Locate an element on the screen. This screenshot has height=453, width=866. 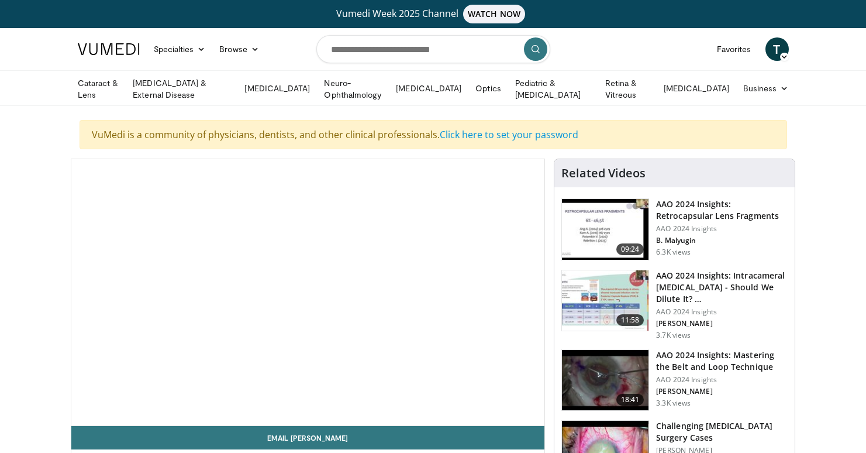
p: 3.3K views is located at coordinates (673, 403).